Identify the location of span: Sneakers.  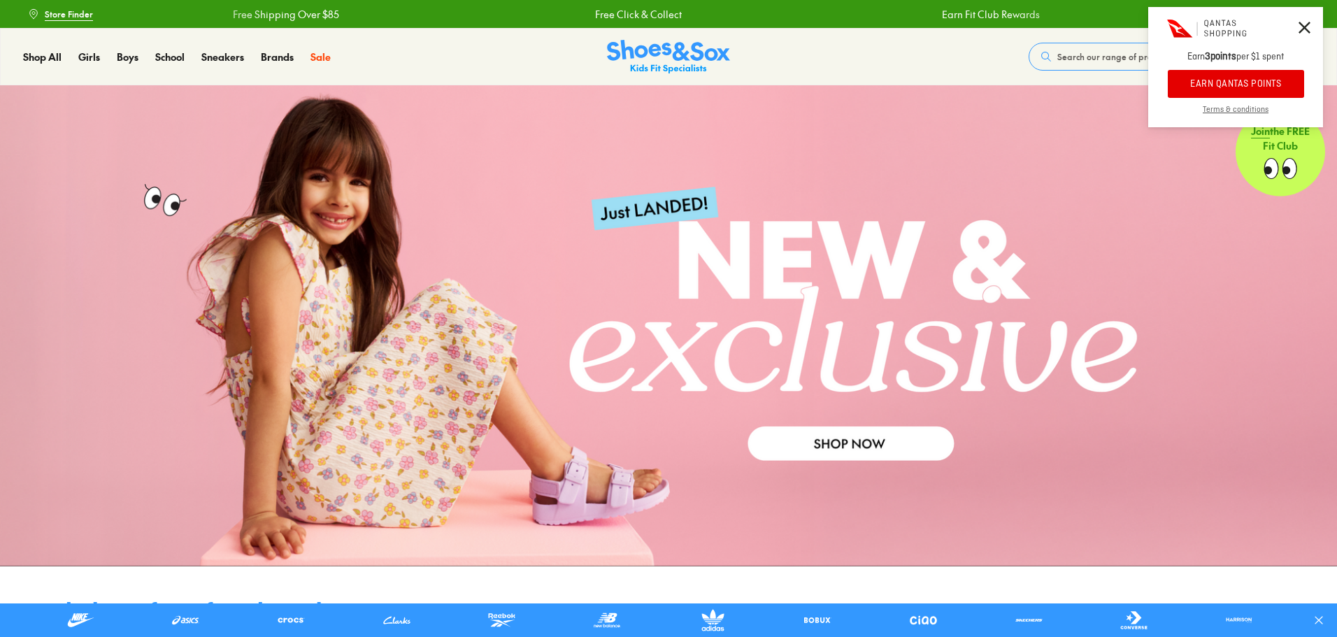
(222, 57).